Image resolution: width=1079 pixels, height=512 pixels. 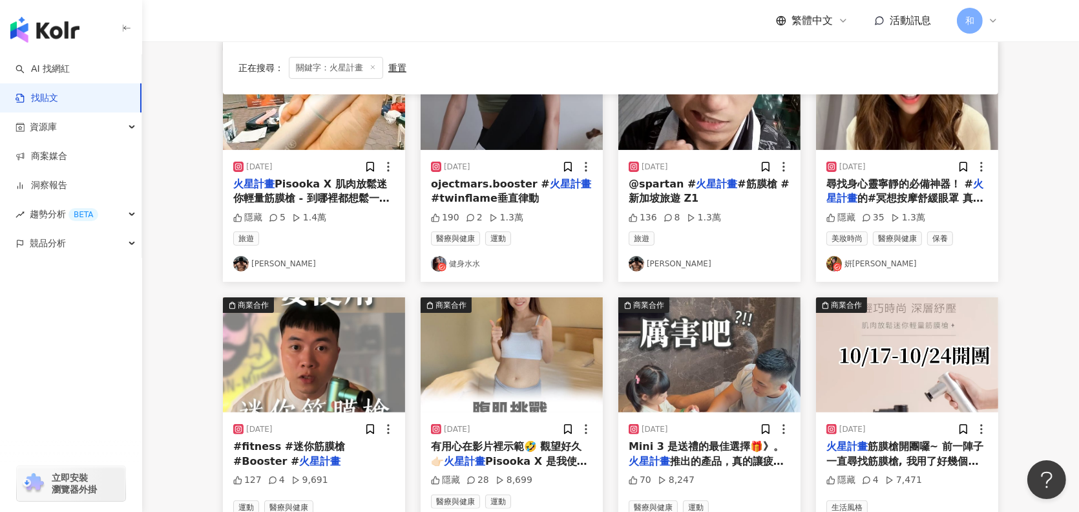 What do you see at coordinates (663, 184) in the screenshot?
I see `span: @spartan #` at bounding box center [663, 184].